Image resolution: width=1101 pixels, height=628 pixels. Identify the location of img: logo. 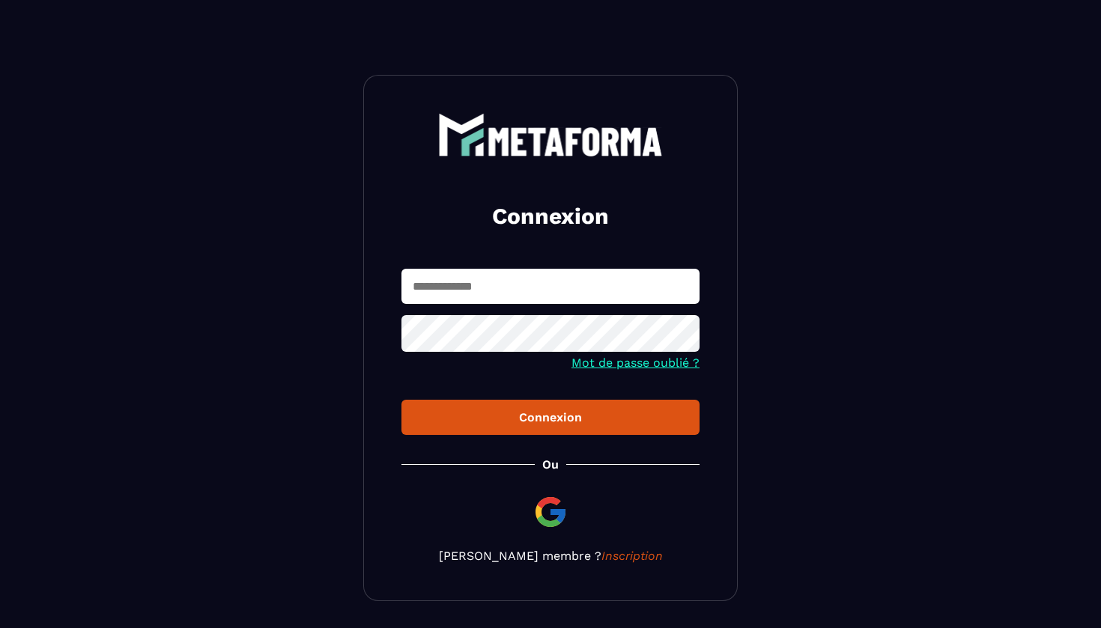
(550, 135).